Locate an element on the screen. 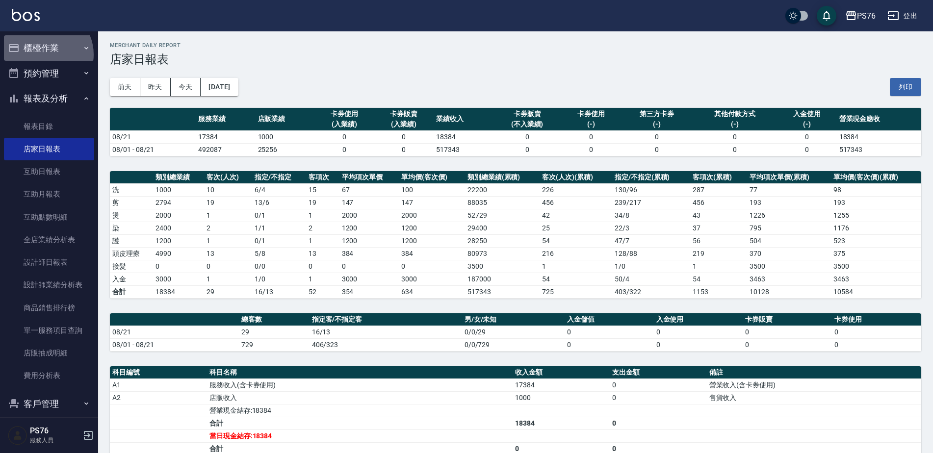  td: 98 is located at coordinates (876, 190).